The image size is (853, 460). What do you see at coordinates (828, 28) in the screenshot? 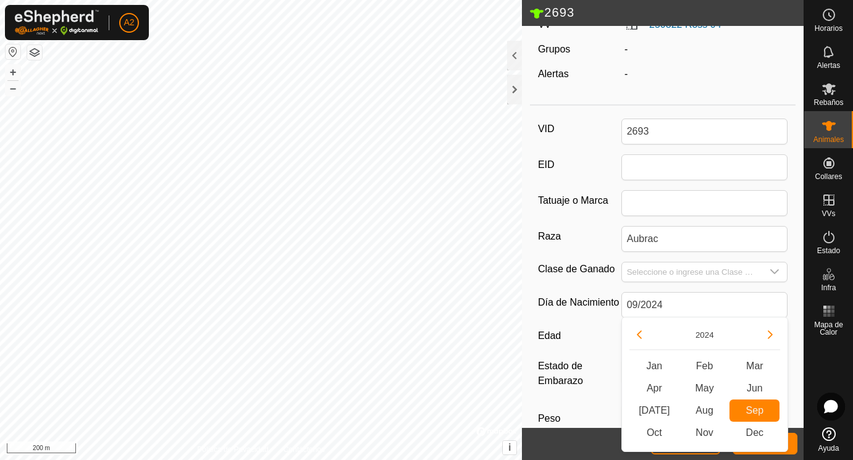
I see `span: Horarios` at bounding box center [828, 28].